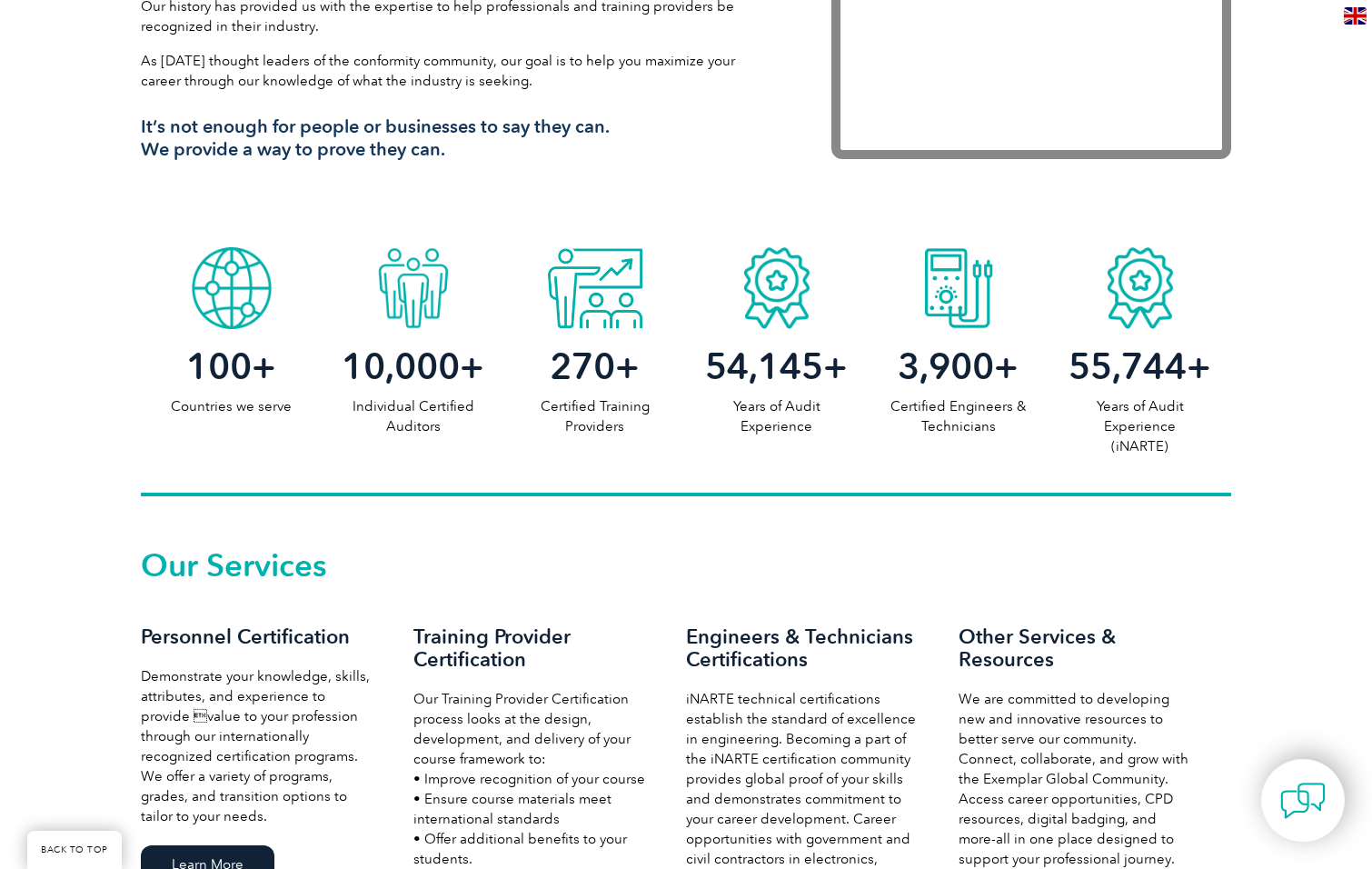  I want to click on span: 55,744, so click(1128, 366).